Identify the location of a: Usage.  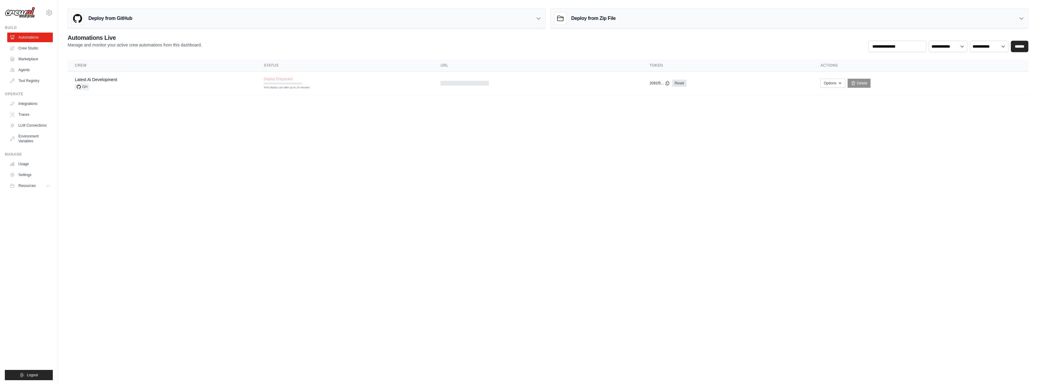
(30, 164).